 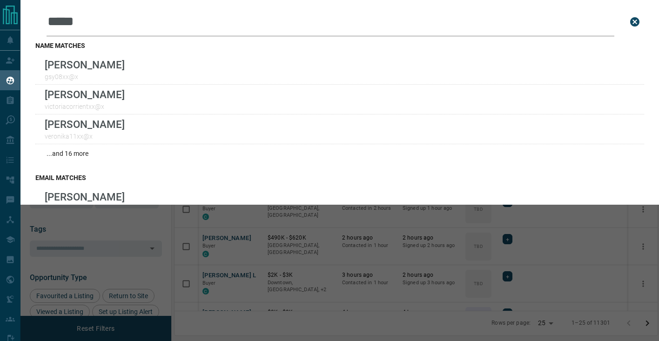 What do you see at coordinates (85, 136) in the screenshot?
I see `p: veronika11xx@x` at bounding box center [85, 136].